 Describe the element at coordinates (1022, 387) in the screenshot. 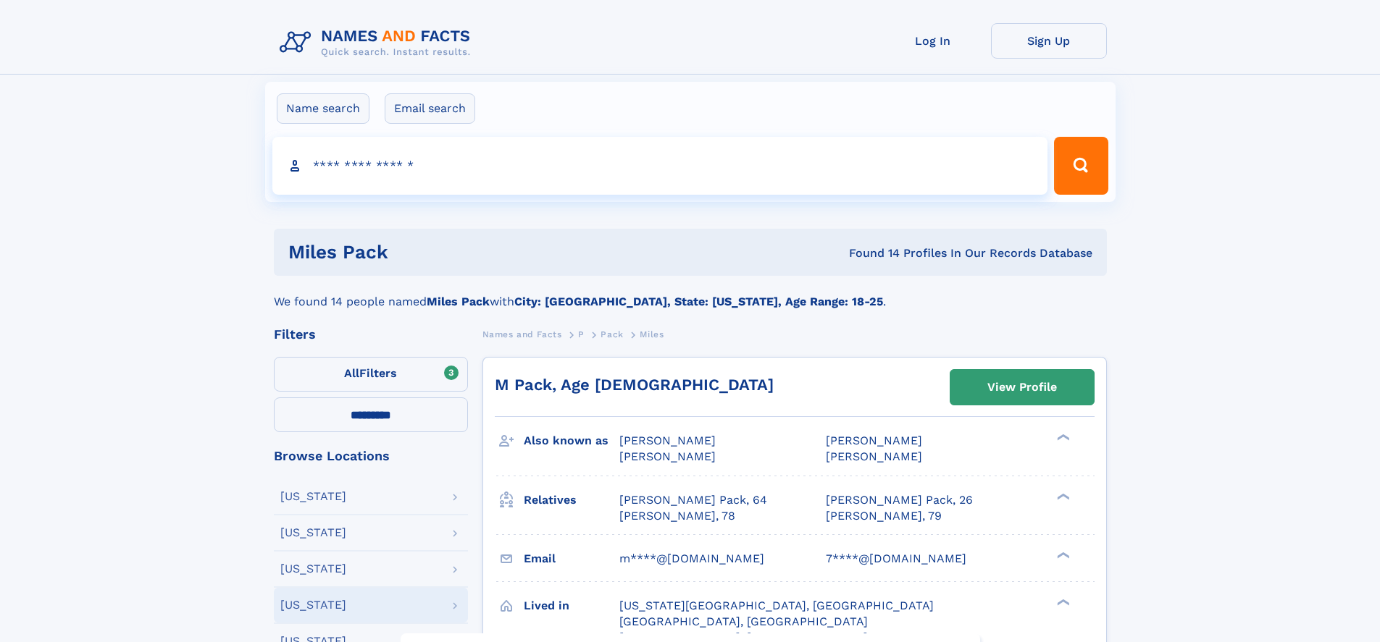

I see `a: View Profile` at that location.